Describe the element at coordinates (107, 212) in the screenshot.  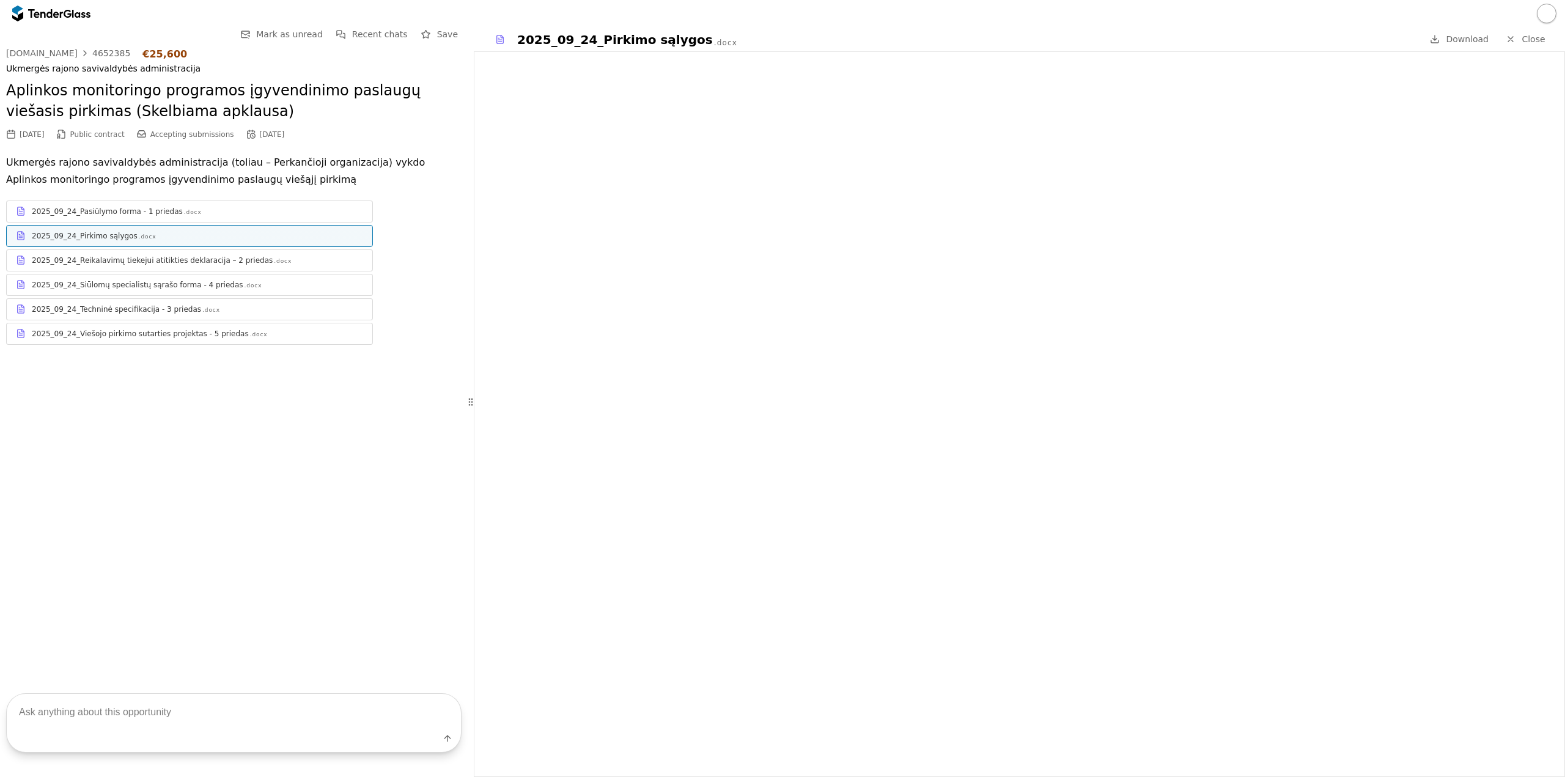
I see `div: 2025_09_24_Pasiūlymo forma - 1 priedas` at that location.